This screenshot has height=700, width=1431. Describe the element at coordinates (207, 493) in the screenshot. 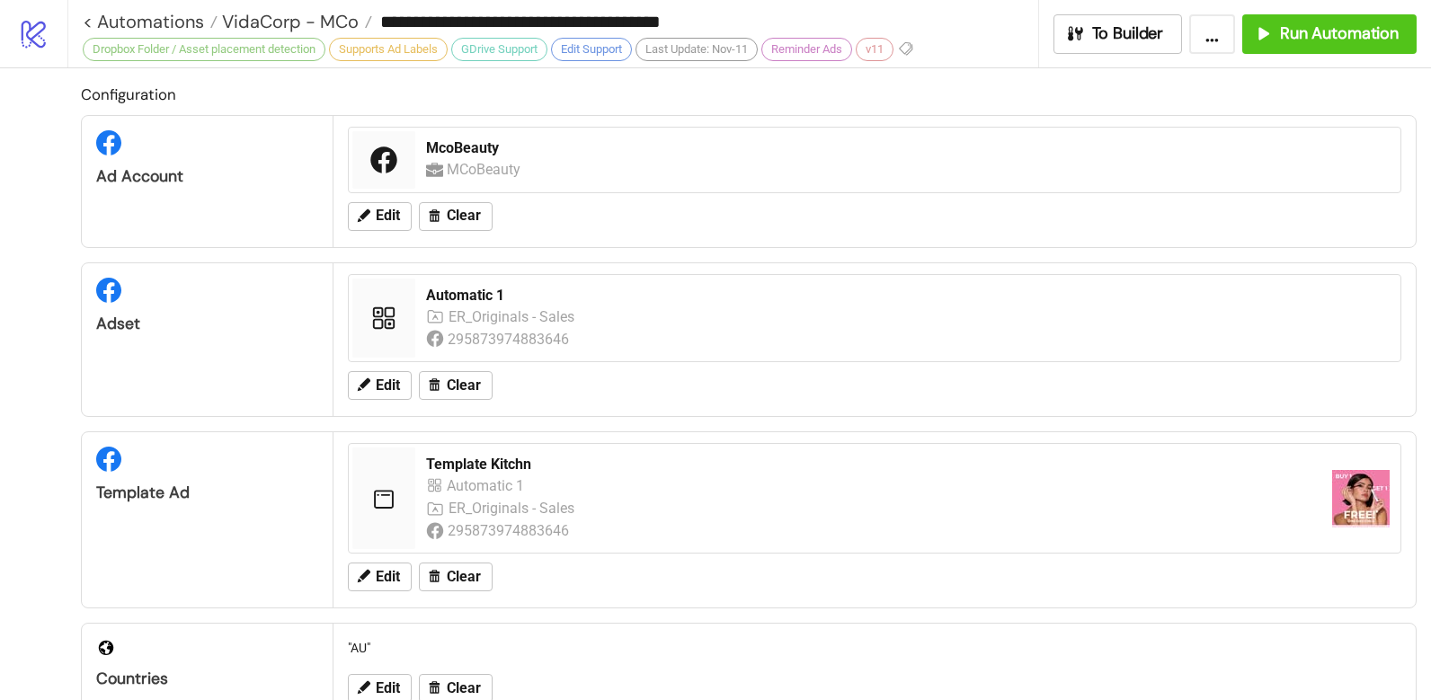

I see `div: Template Ad` at that location.